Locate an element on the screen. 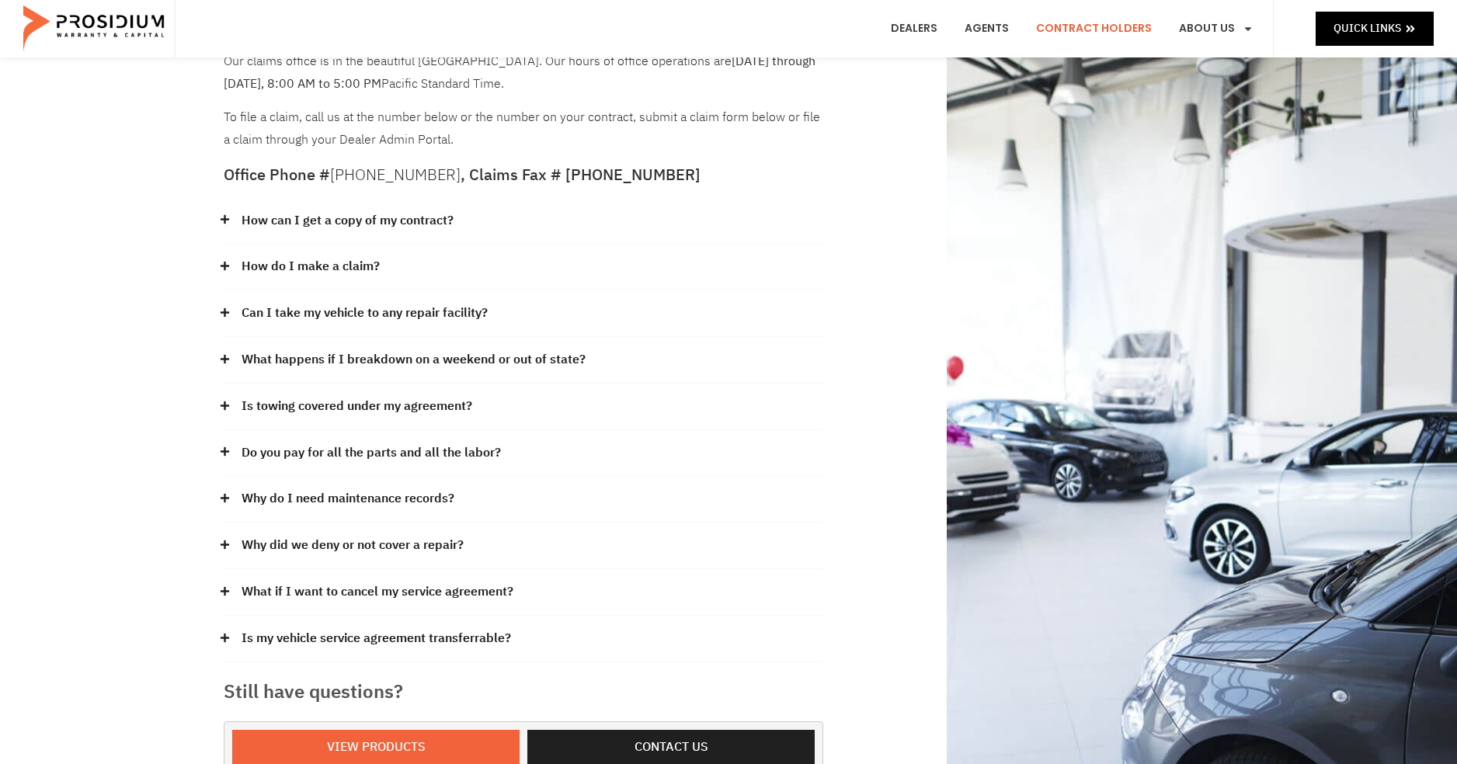 Image resolution: width=1457 pixels, height=764 pixels. div: What happens if I breakdown on a weekend or out of state? is located at coordinates (523, 360).